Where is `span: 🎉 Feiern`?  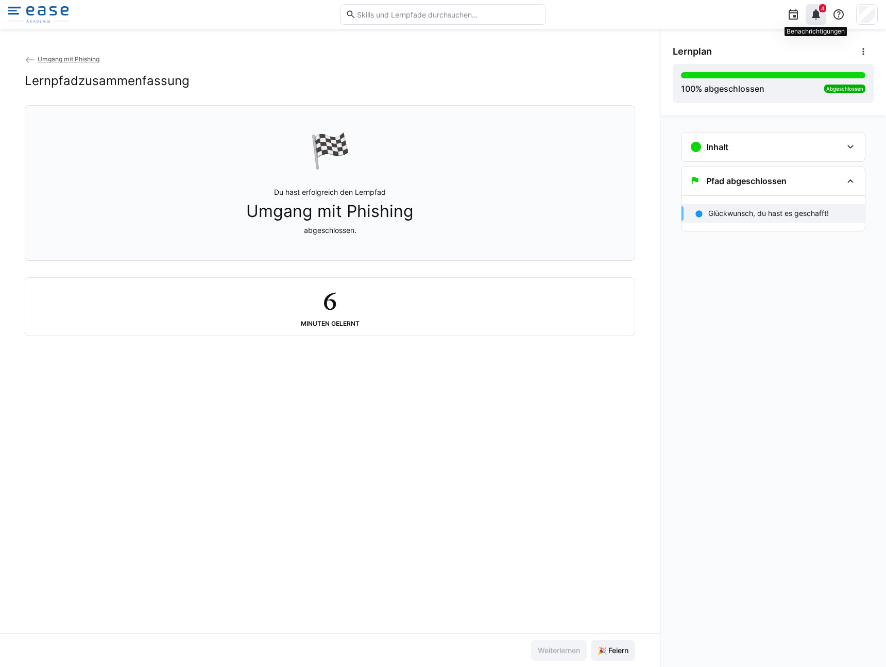
span: 🎉 Feiern is located at coordinates (613, 650).